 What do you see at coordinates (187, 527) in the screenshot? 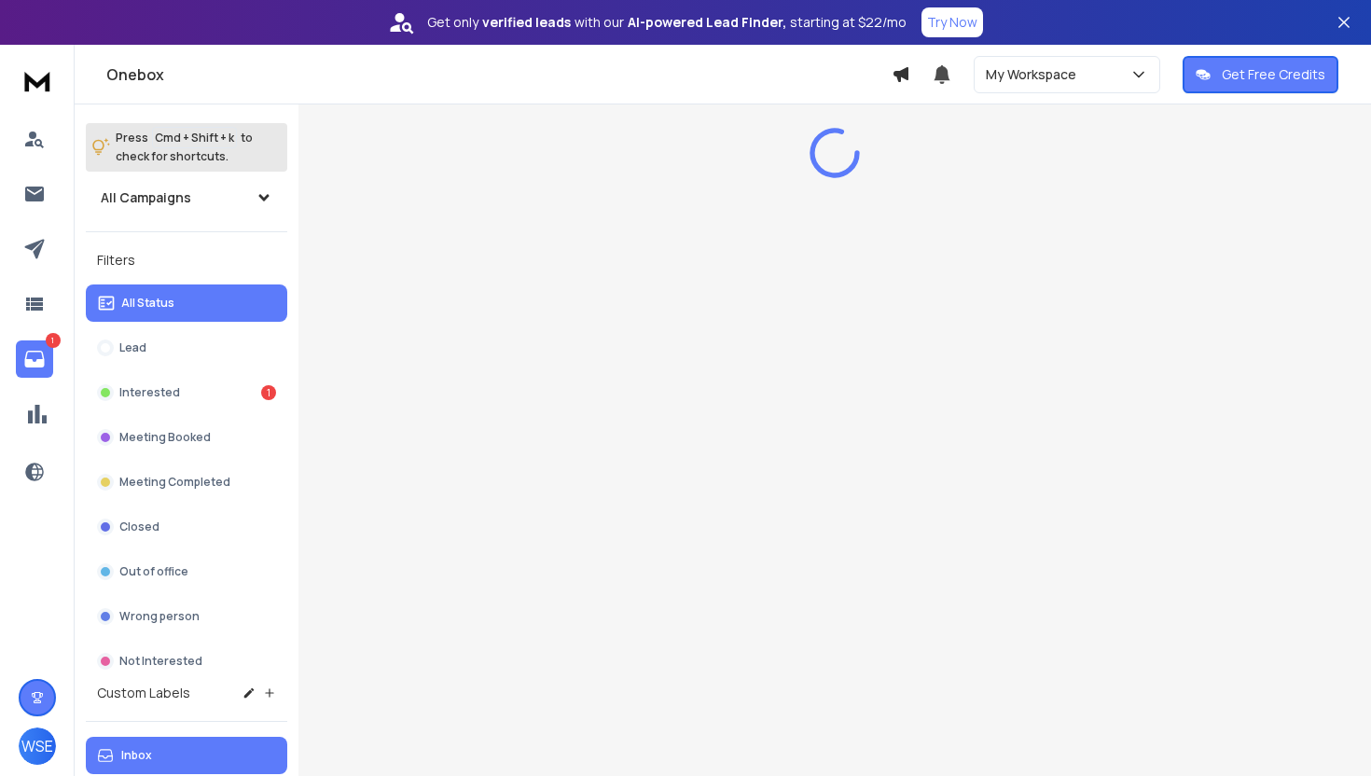
I see `button: Closed` at bounding box center [187, 527].